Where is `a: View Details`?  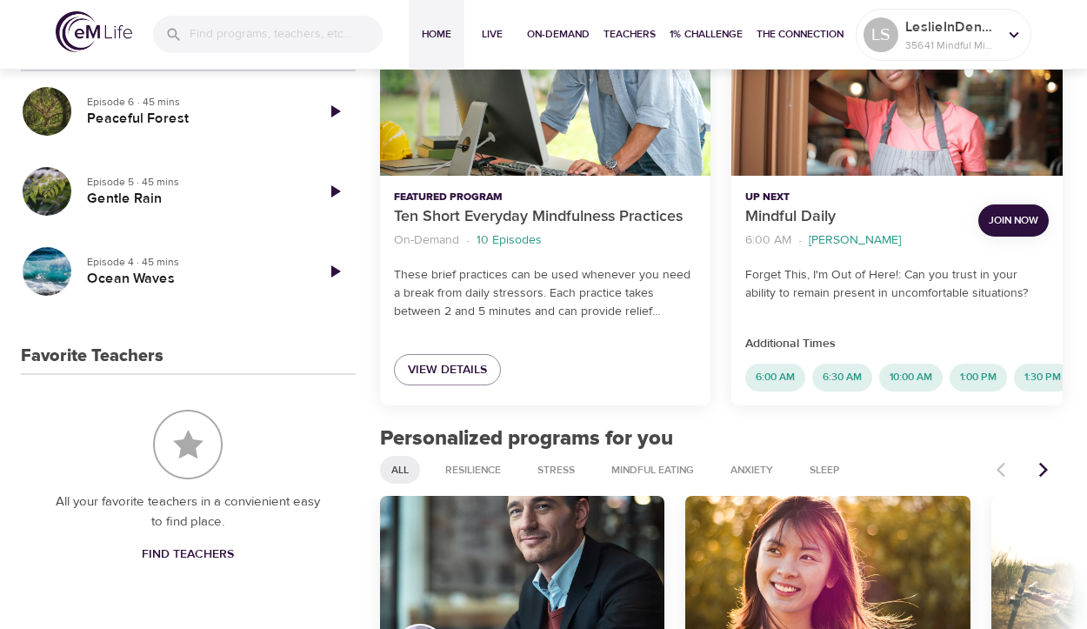 a: View Details is located at coordinates (447, 370).